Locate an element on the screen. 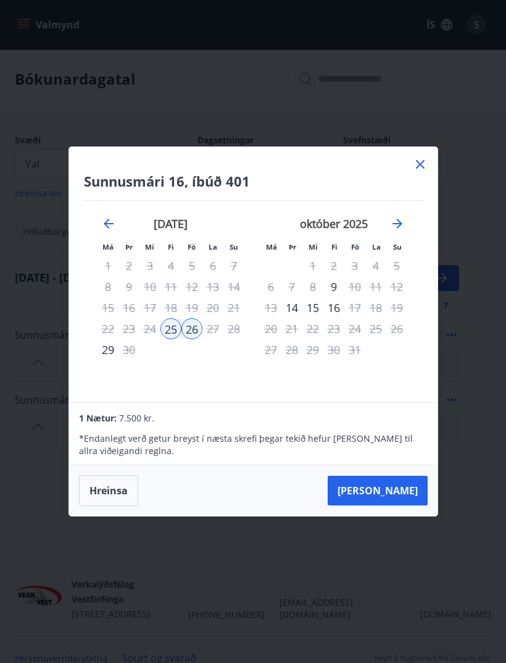 Image resolution: width=506 pixels, height=663 pixels. td: Choose þriðjudagur, 14. október 2025 as your check-in date. It’s available. is located at coordinates (292, 308).